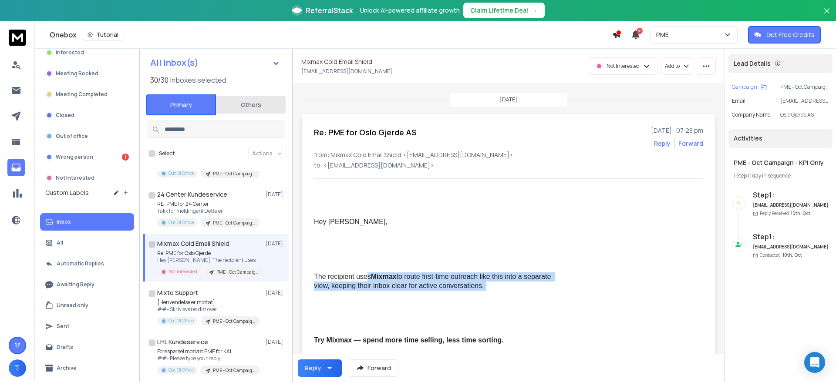 This screenshot has width=836, height=382. Describe the element at coordinates (751, 115) in the screenshot. I see `p: Company Name` at that location.